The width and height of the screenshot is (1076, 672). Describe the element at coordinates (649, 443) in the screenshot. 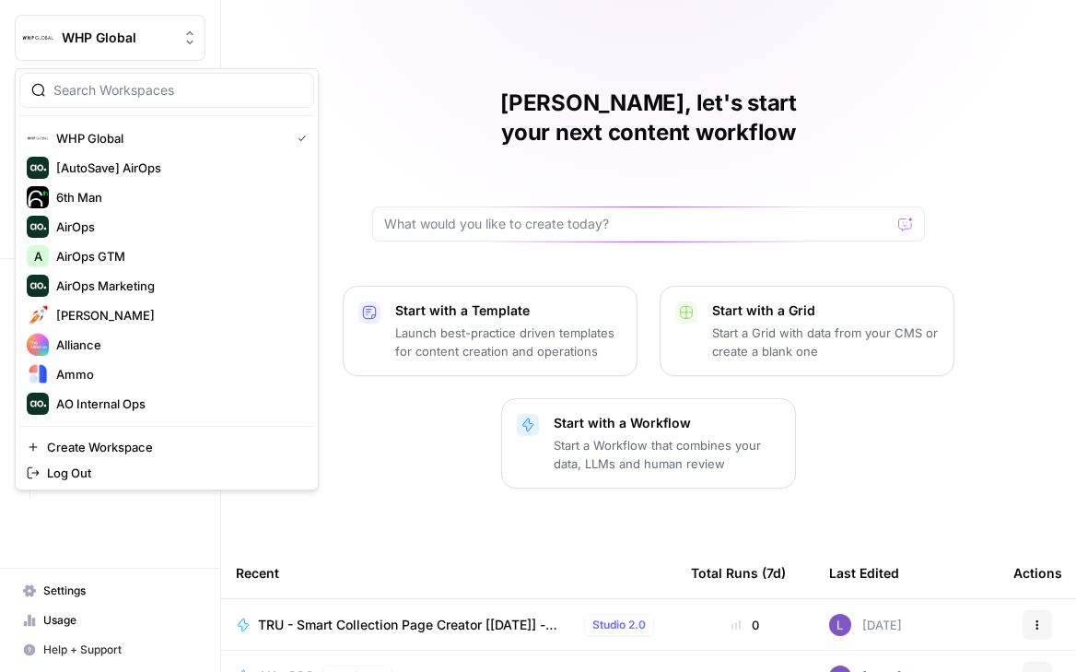

I see `button: Start with a WorkflowStart a Workflow that combines your data, LLMs and human review` at that location.